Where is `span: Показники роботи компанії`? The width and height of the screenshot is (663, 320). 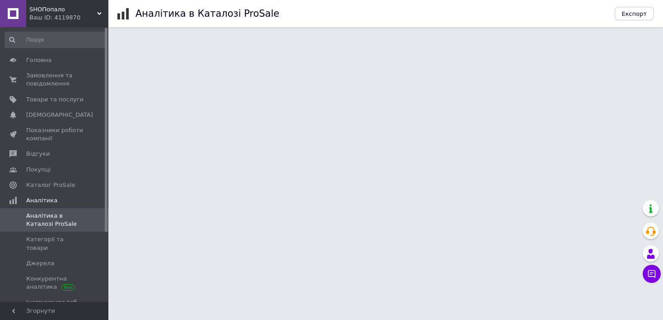 span: Показники роботи компанії is located at coordinates (55, 134).